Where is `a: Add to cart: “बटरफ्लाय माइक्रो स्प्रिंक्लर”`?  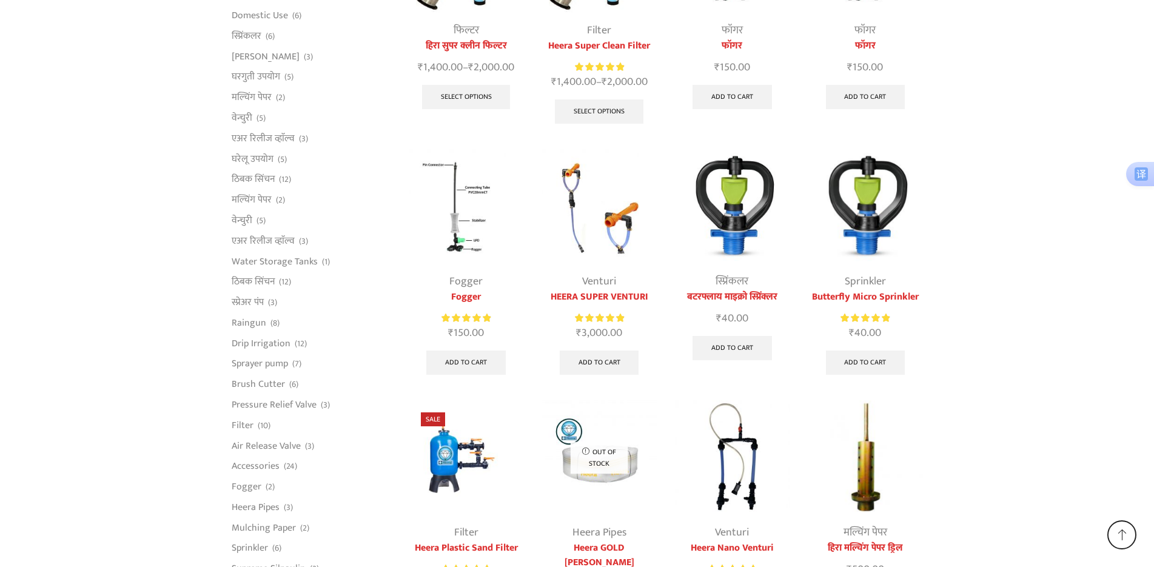
a: Add to cart: “बटरफ्लाय माइक्रो स्प्रिंक्लर” is located at coordinates (732, 348).